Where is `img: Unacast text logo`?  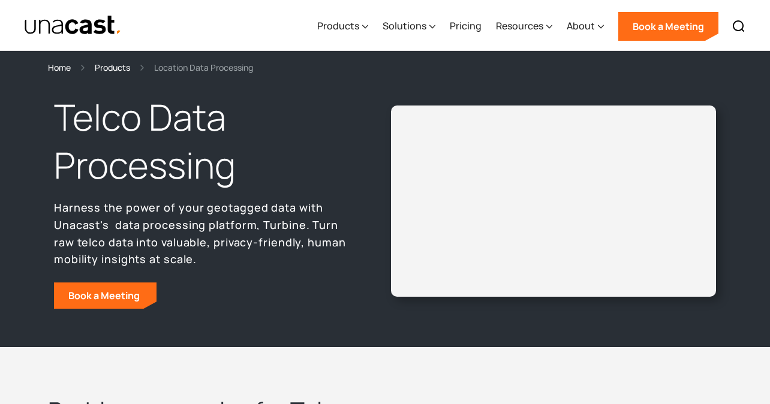 img: Unacast text logo is located at coordinates (73, 25).